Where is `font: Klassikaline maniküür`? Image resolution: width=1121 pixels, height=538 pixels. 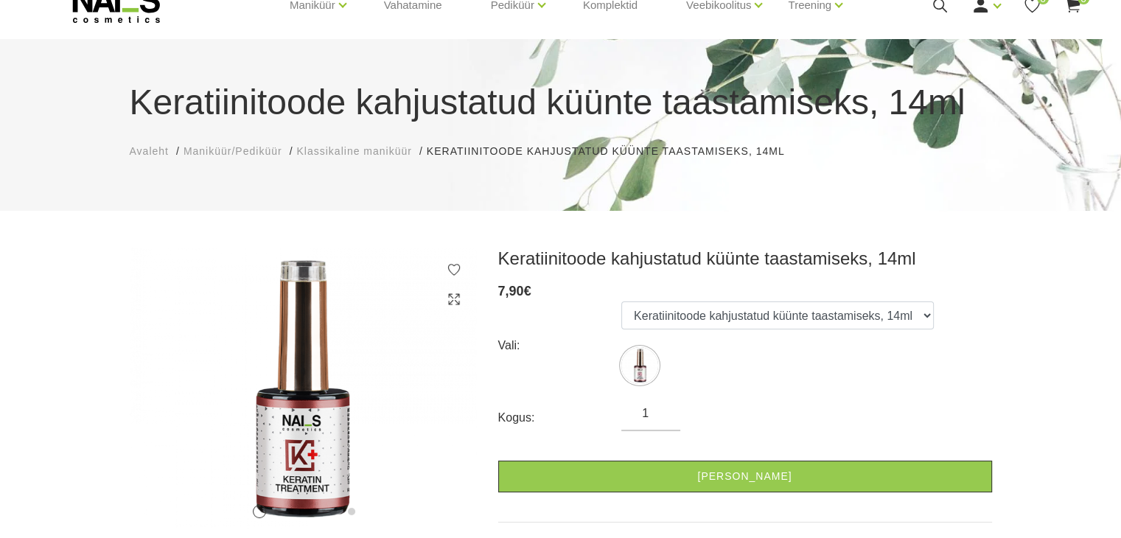
font: Klassikaline maniküür is located at coordinates (354, 151).